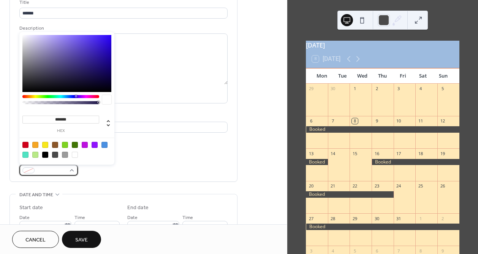 The width and height of the screenshot is (478, 254). What do you see at coordinates (398, 186) in the screenshot?
I see `div: 24` at bounding box center [398, 186].